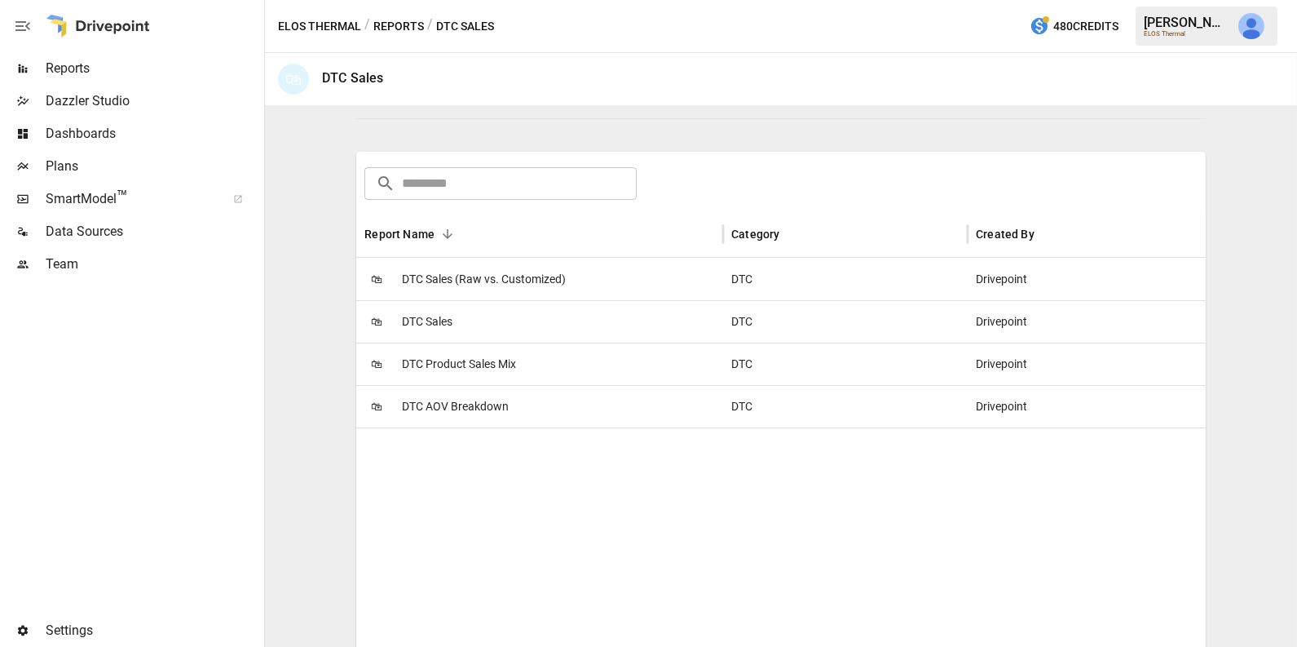 Image resolution: width=1297 pixels, height=647 pixels. What do you see at coordinates (455, 406) in the screenshot?
I see `span: DTC AOV Breakdown` at bounding box center [455, 406].